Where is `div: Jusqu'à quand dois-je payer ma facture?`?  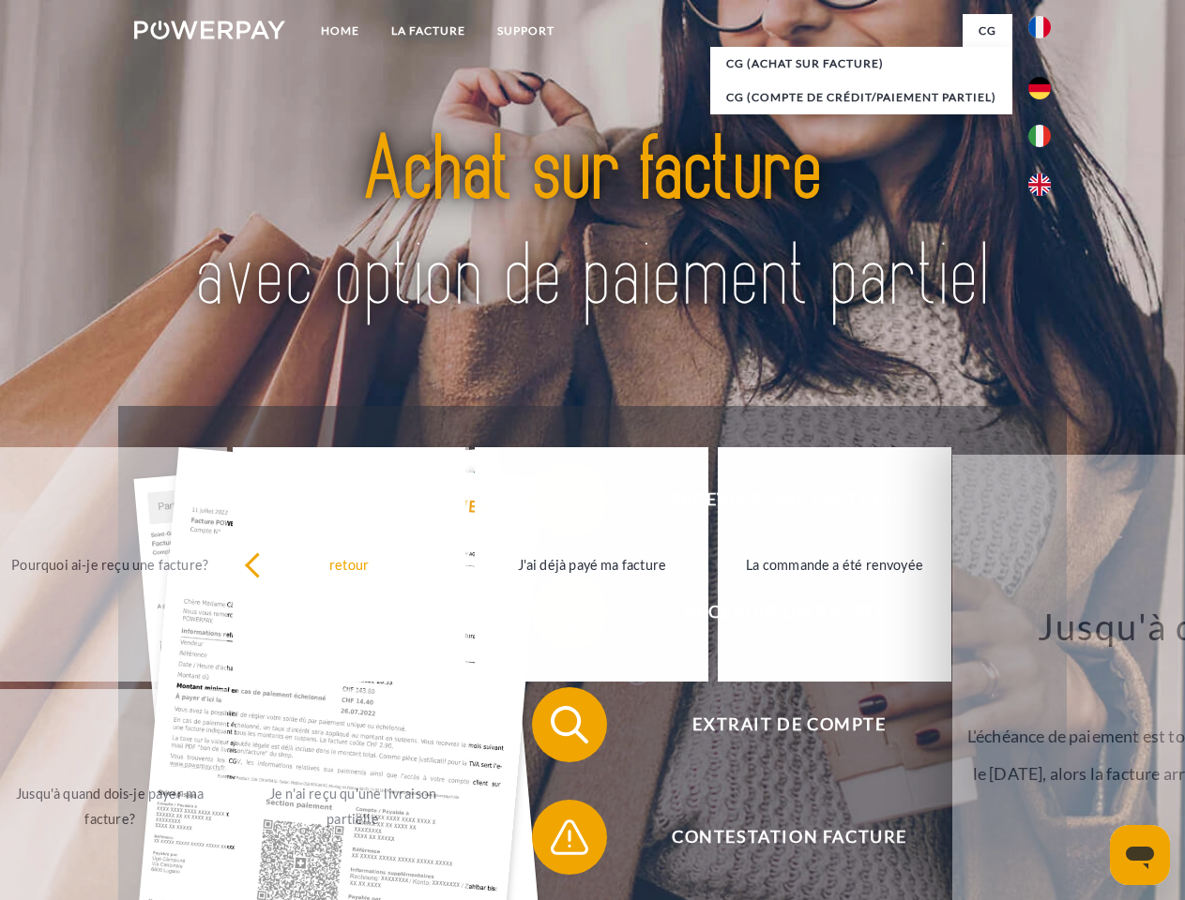 div: Jusqu'à quand dois-je payer ma facture? is located at coordinates (110, 807).